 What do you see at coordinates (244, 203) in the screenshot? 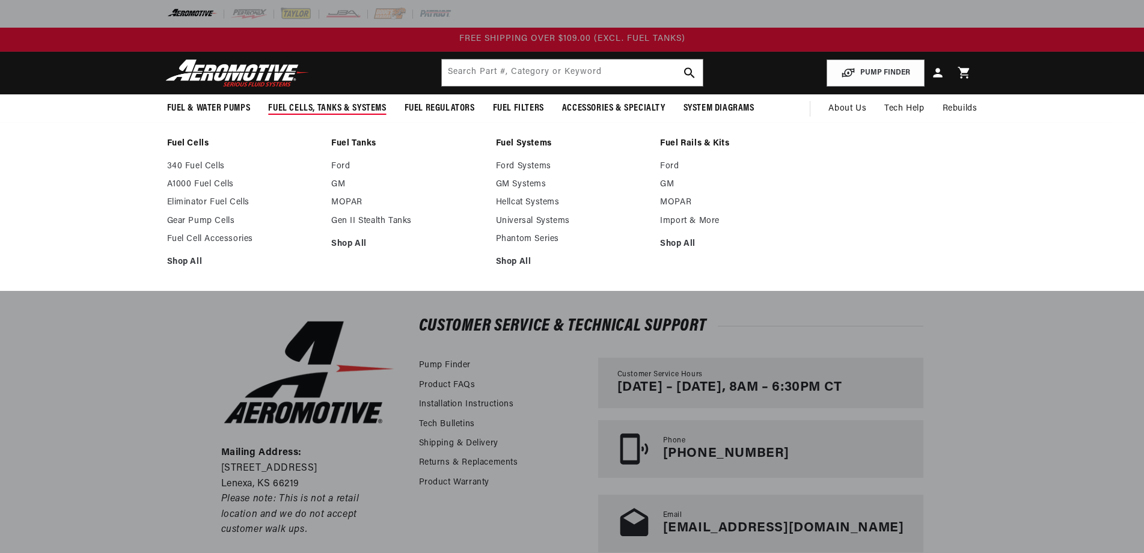
I see `a: Eliminator Fuel Cells` at bounding box center [244, 203].